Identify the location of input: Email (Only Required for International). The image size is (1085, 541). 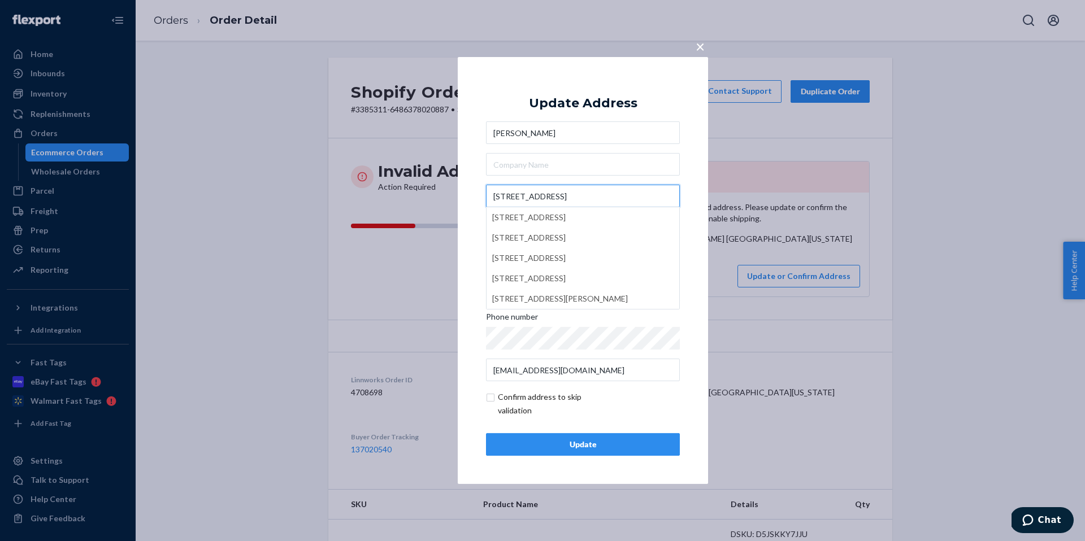
(583, 370).